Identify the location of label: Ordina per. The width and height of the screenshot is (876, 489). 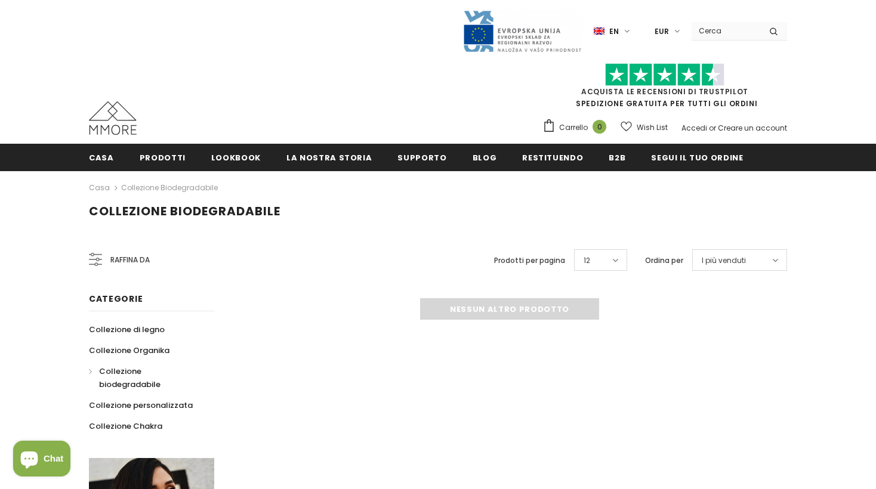
(664, 261).